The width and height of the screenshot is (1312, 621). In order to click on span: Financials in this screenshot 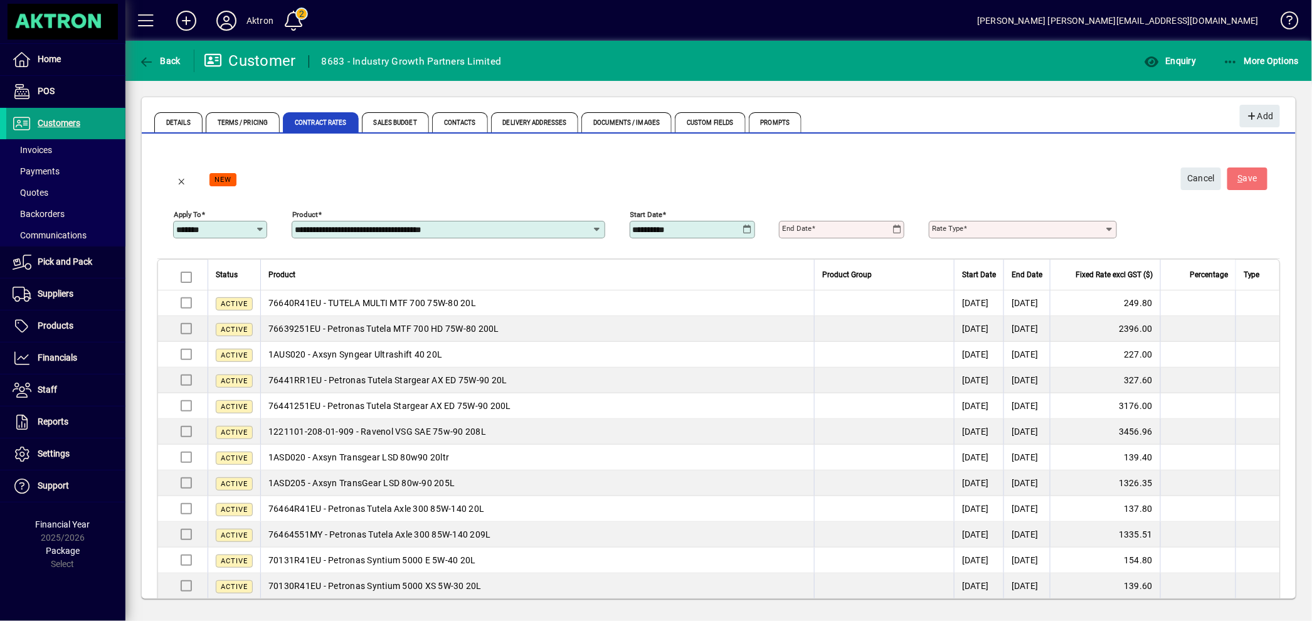, I will do `click(57, 358)`.